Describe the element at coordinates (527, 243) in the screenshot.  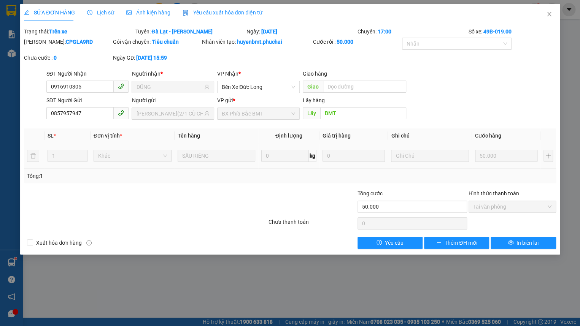
I see `span: In biên lai` at that location.